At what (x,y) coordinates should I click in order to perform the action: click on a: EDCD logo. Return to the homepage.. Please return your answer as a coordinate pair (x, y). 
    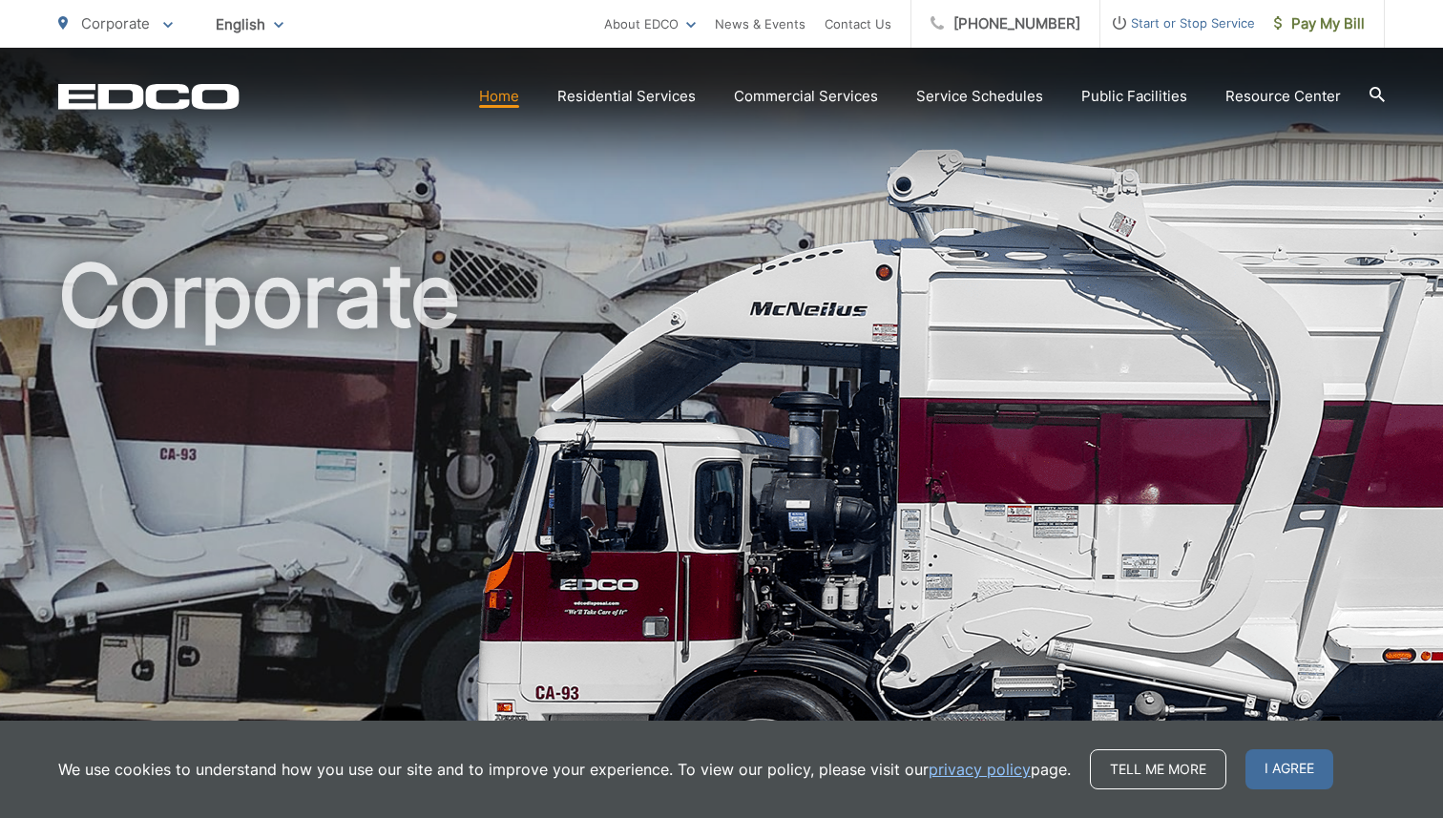
    Looking at the image, I should click on (149, 96).